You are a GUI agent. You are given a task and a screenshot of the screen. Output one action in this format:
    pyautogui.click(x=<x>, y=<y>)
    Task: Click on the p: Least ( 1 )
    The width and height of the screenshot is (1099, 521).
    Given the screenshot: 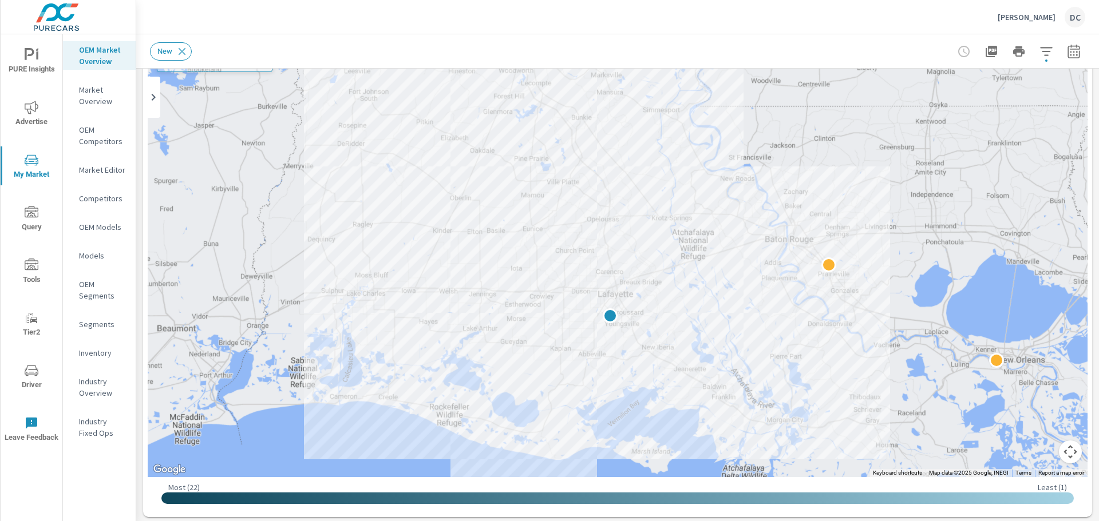 What is the action you would take?
    pyautogui.click(x=1052, y=487)
    